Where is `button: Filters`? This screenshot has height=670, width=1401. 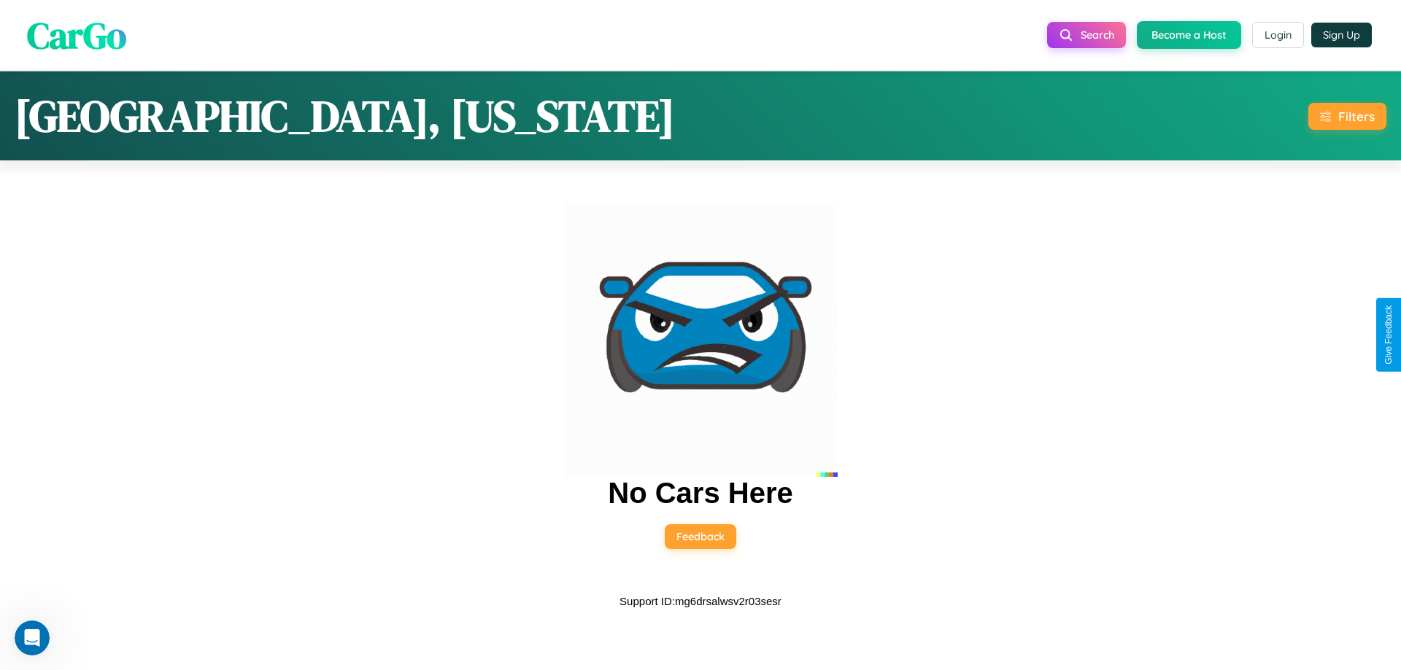 button: Filters is located at coordinates (1347, 116).